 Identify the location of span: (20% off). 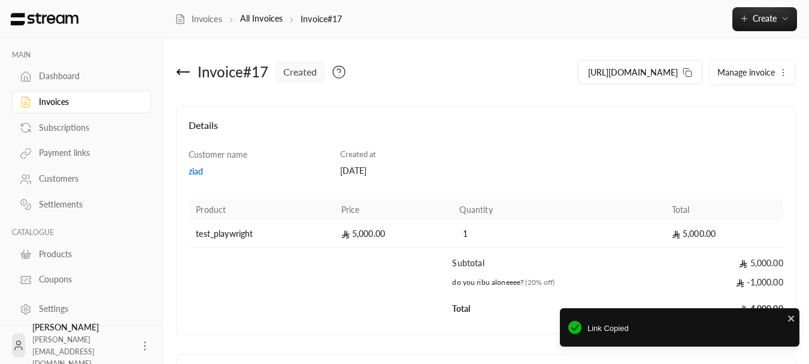
(540, 282).